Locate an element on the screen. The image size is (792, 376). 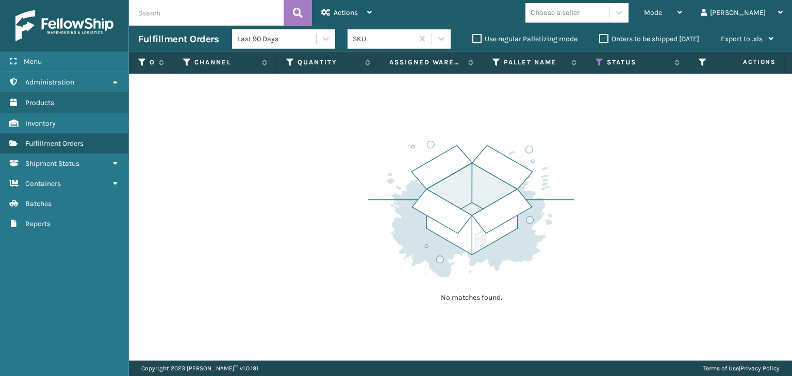
label: Use regular Palletizing mode is located at coordinates (525, 39).